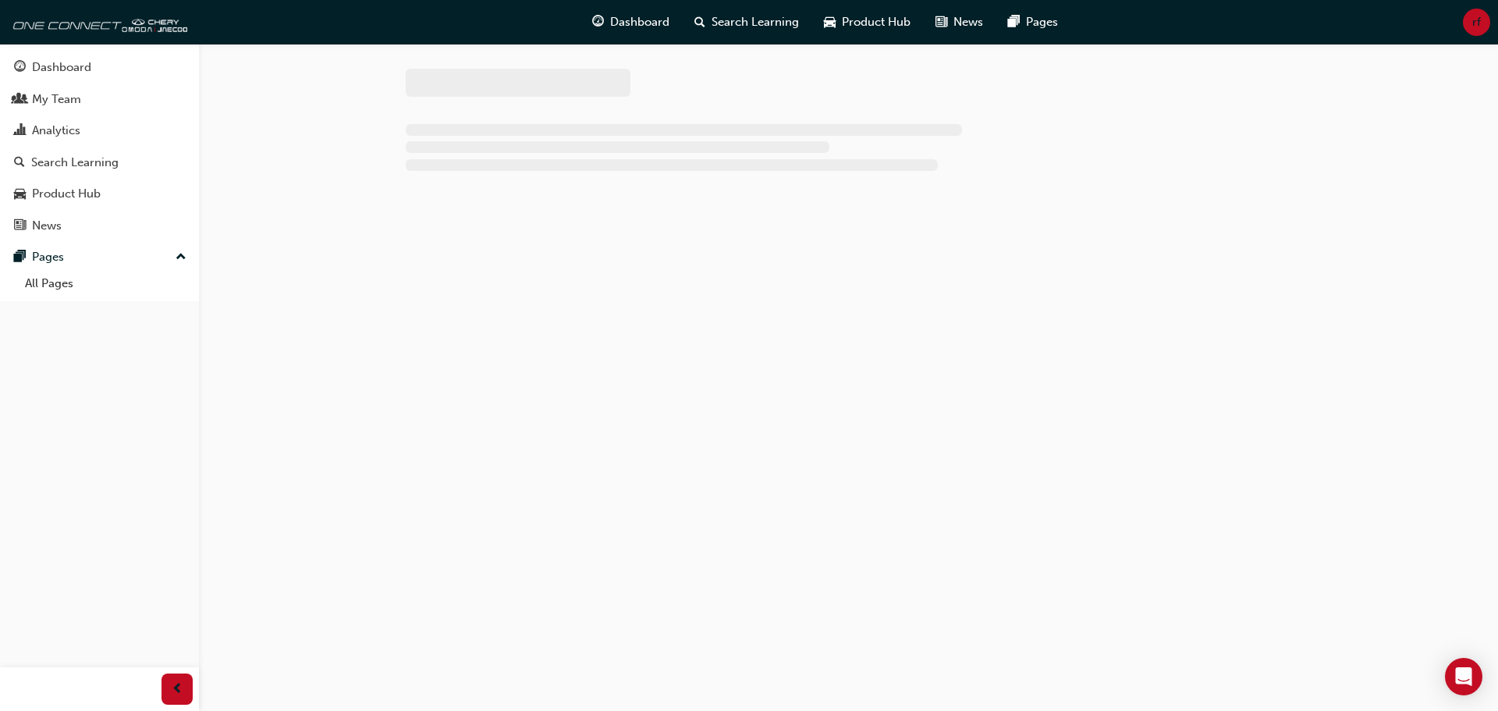  What do you see at coordinates (747, 22) in the screenshot?
I see `a: search-iconSearch Learning` at bounding box center [747, 22].